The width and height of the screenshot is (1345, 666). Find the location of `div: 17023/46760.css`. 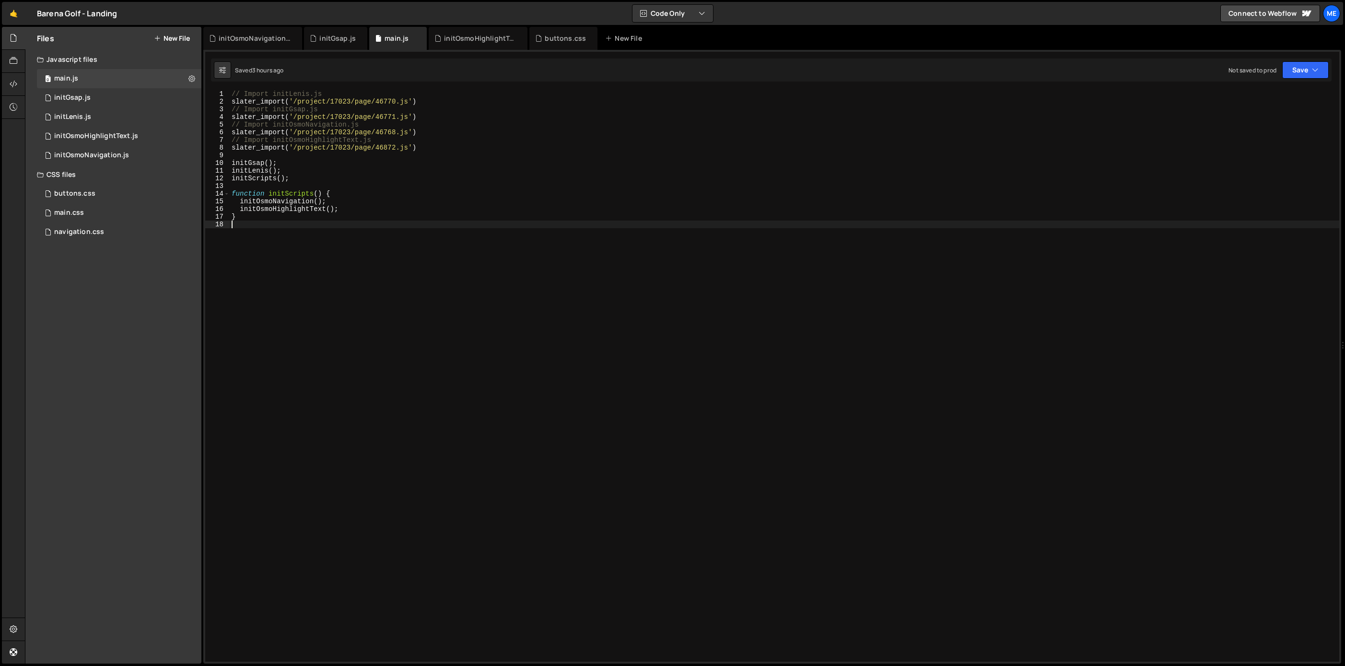

div: 17023/46760.css is located at coordinates (119, 213).